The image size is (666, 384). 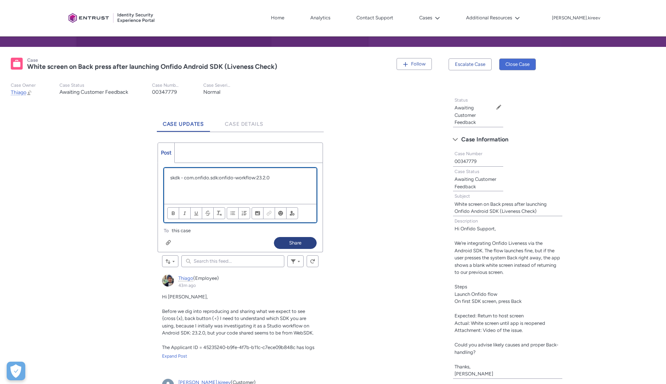 I want to click on button: Share, so click(x=295, y=243).